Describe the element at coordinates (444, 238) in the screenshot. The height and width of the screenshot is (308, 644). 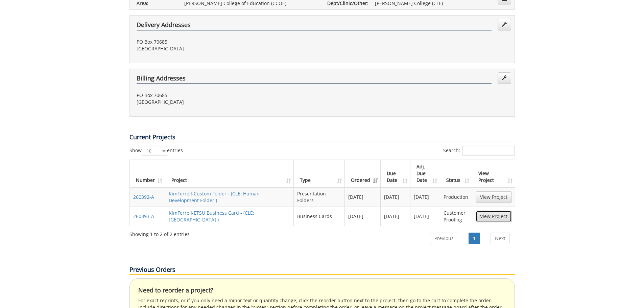
I see `a: Previous` at that location.